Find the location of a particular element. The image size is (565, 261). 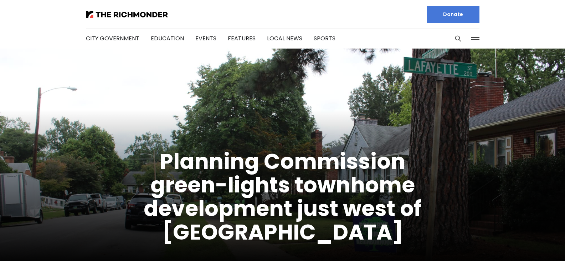

a: Events is located at coordinates (206, 38).